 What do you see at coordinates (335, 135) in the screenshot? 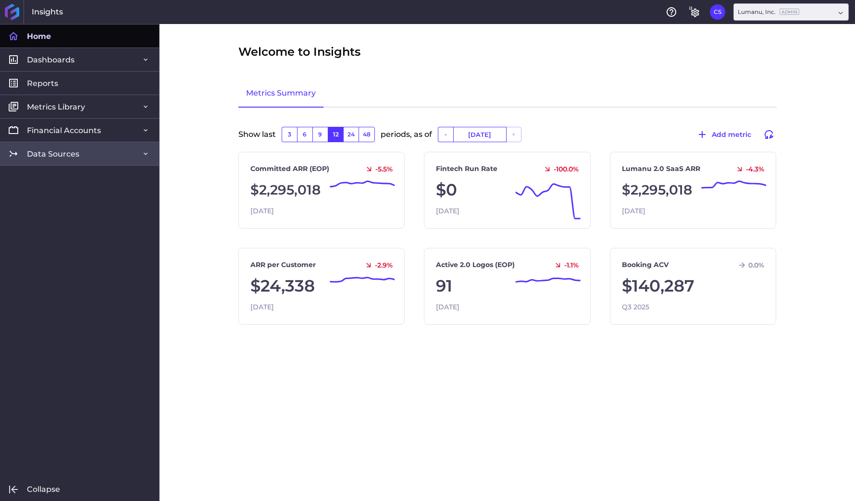
I see `button: 12` at bounding box center [335, 135].